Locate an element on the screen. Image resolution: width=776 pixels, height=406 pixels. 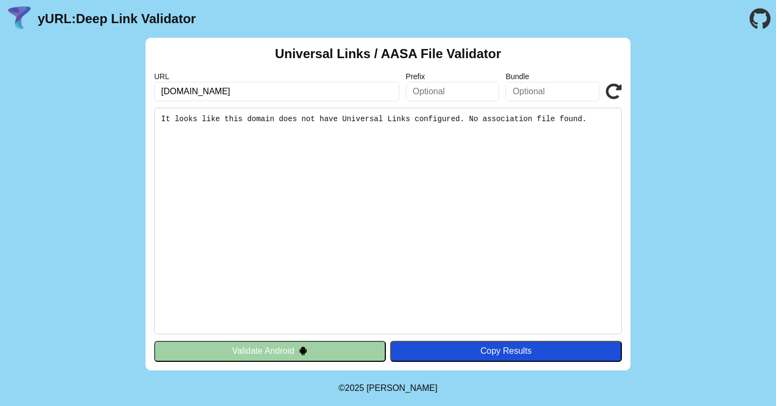
label: Prefix is located at coordinates (453, 77).